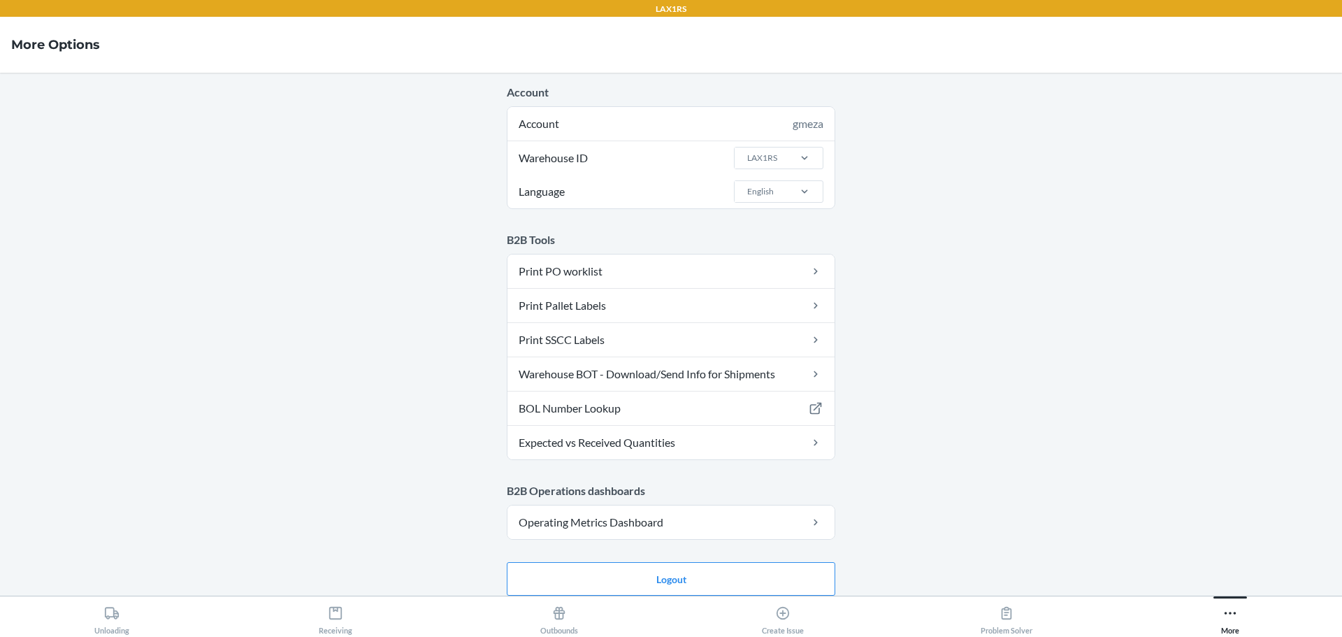 The height and width of the screenshot is (637, 1342). What do you see at coordinates (1230, 615) in the screenshot?
I see `button: More` at bounding box center [1230, 615].